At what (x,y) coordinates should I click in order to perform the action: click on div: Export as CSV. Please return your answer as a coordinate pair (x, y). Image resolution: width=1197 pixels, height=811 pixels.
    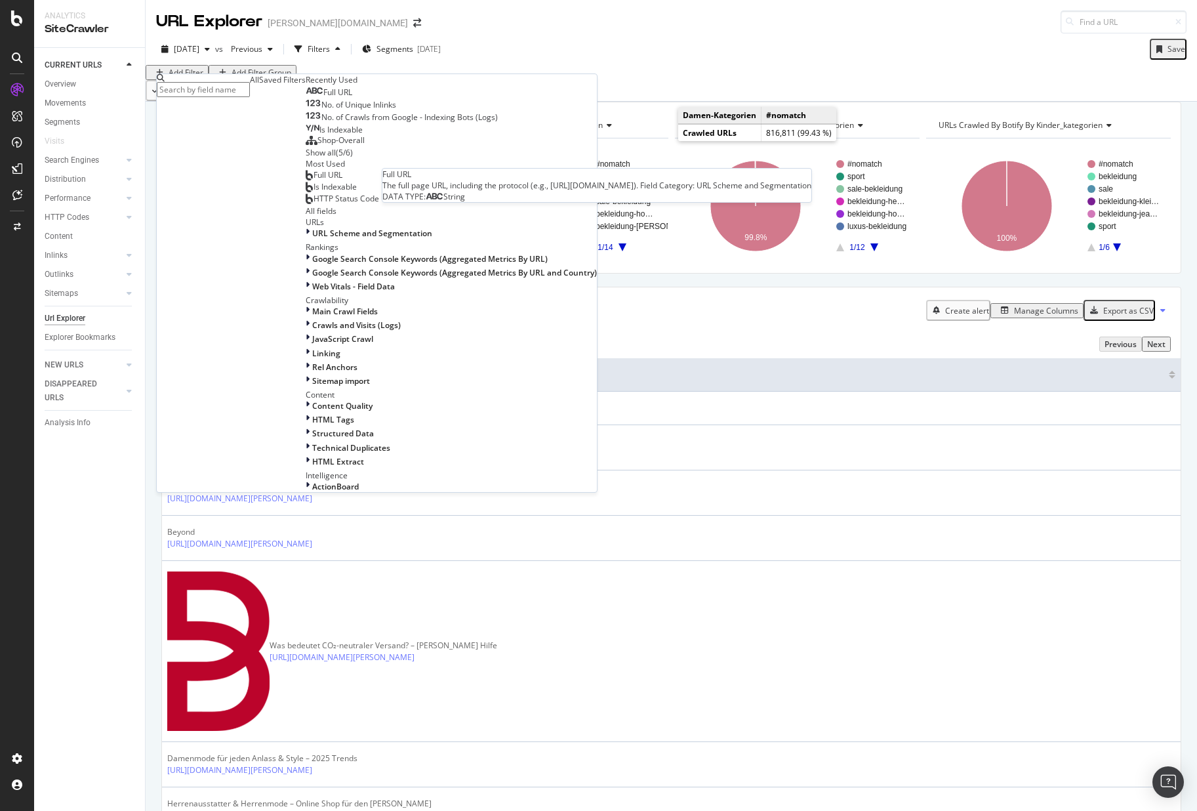
    Looking at the image, I should click on (1128, 310).